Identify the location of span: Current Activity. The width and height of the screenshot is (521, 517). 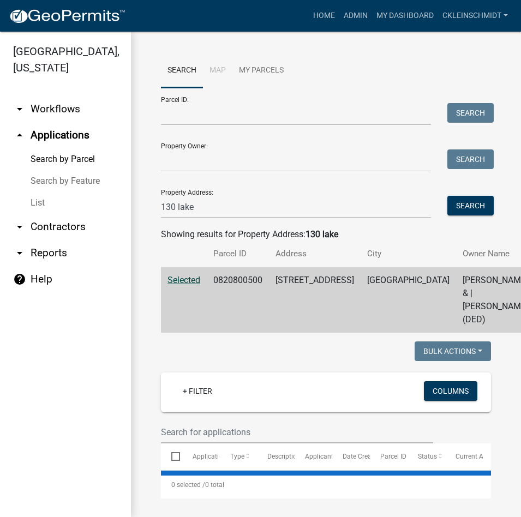
(478, 456).